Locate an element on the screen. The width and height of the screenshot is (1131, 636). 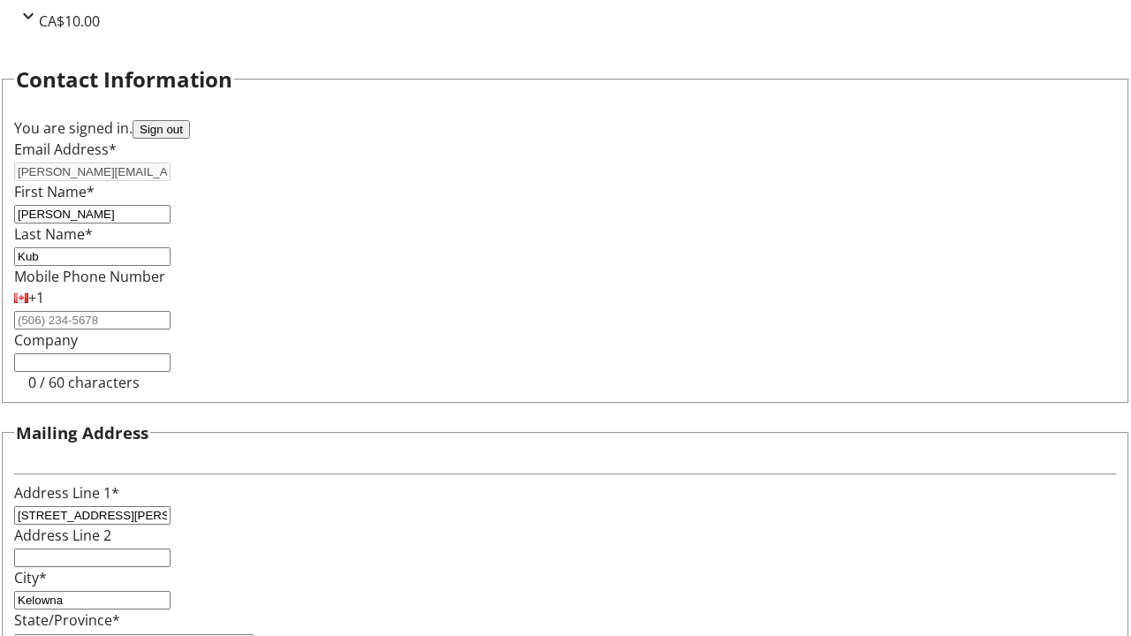
div: You are signed in. is located at coordinates (565, 128).